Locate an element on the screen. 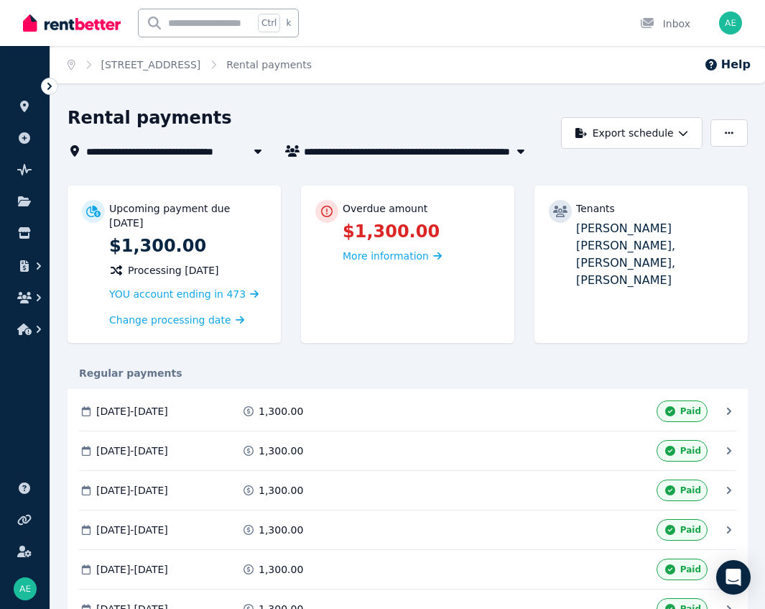  nav: Breadcrumb is located at coordinates (190, 65).